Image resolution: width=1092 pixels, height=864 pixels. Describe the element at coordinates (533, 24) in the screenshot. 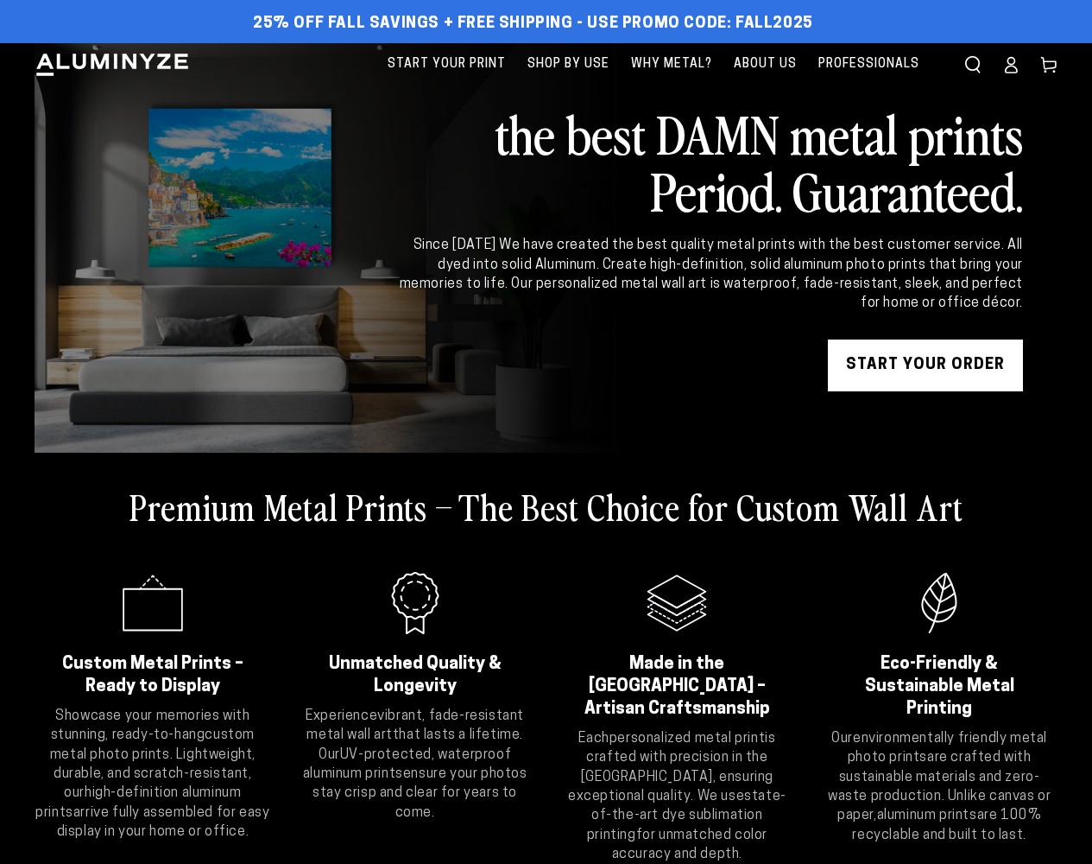

I see `span: 25% off FALL Savings + Free Shipping - Use Promo Code: FALL2025` at that location.